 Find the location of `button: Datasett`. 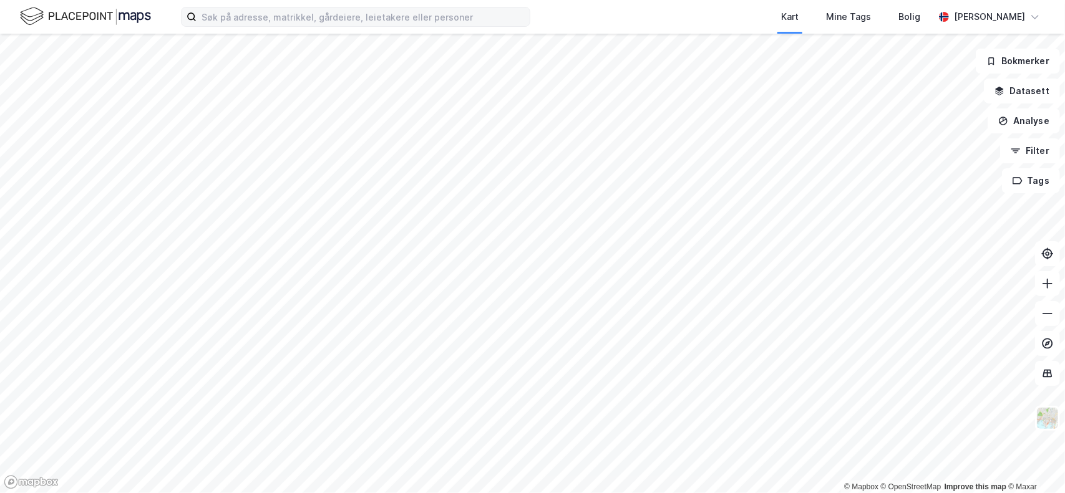

button: Datasett is located at coordinates (1022, 91).